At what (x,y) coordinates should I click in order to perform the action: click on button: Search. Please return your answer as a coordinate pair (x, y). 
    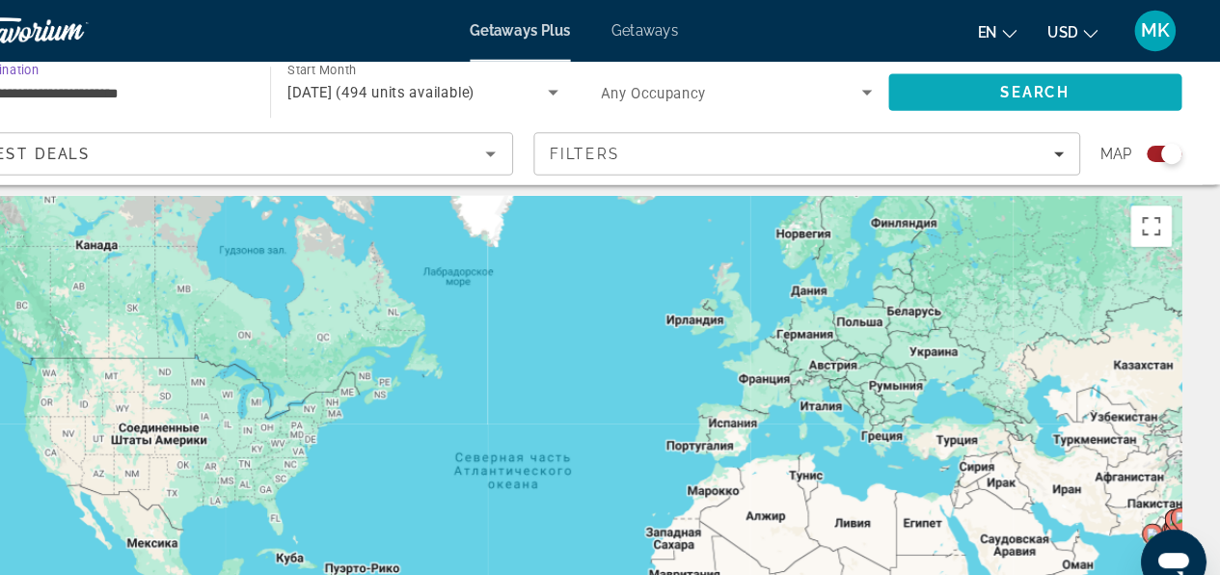
    Looking at the image, I should click on (1043, 87).